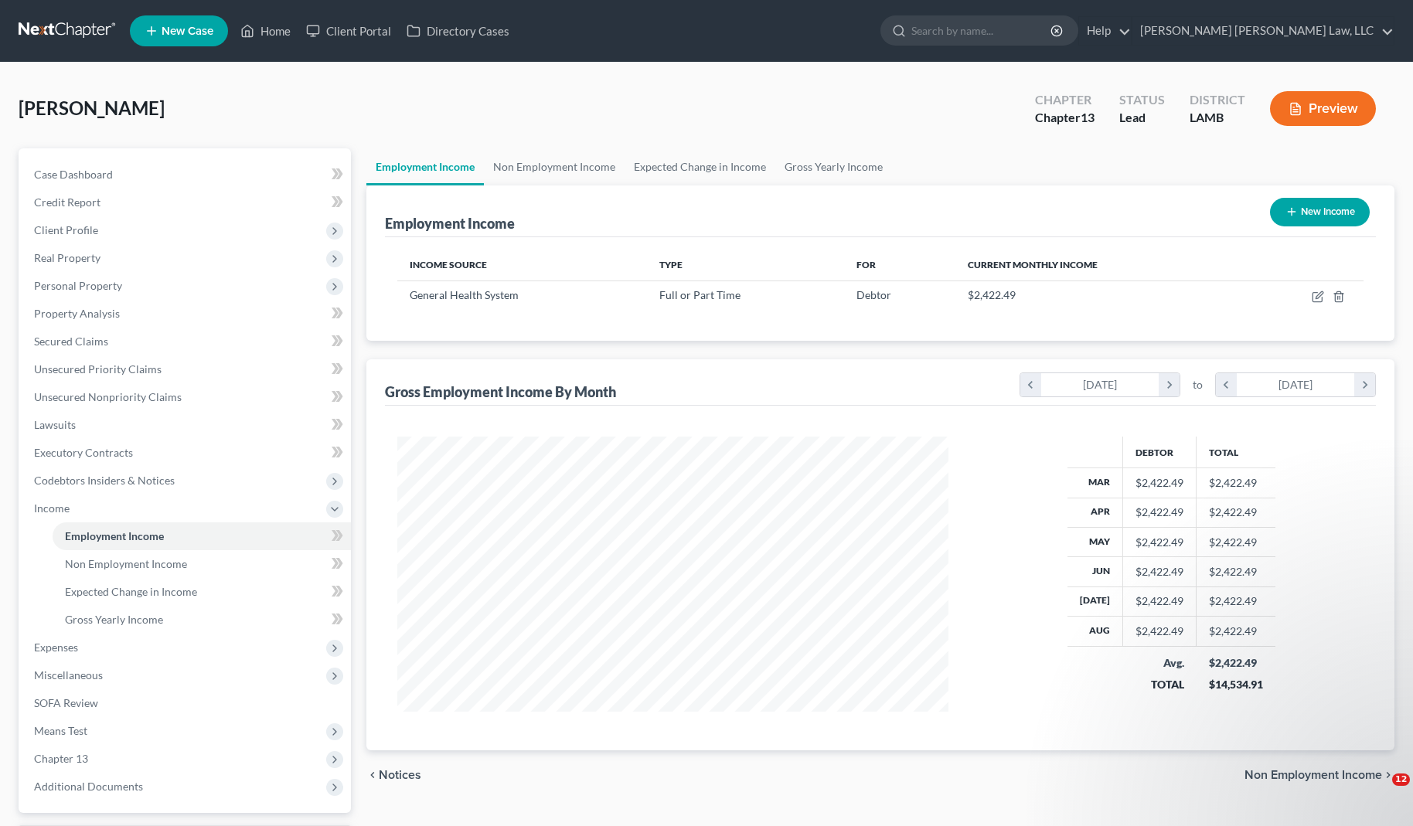 This screenshot has width=1413, height=826. Describe the element at coordinates (186, 397) in the screenshot. I see `a: Unsecured Nonpriority Claims` at that location.